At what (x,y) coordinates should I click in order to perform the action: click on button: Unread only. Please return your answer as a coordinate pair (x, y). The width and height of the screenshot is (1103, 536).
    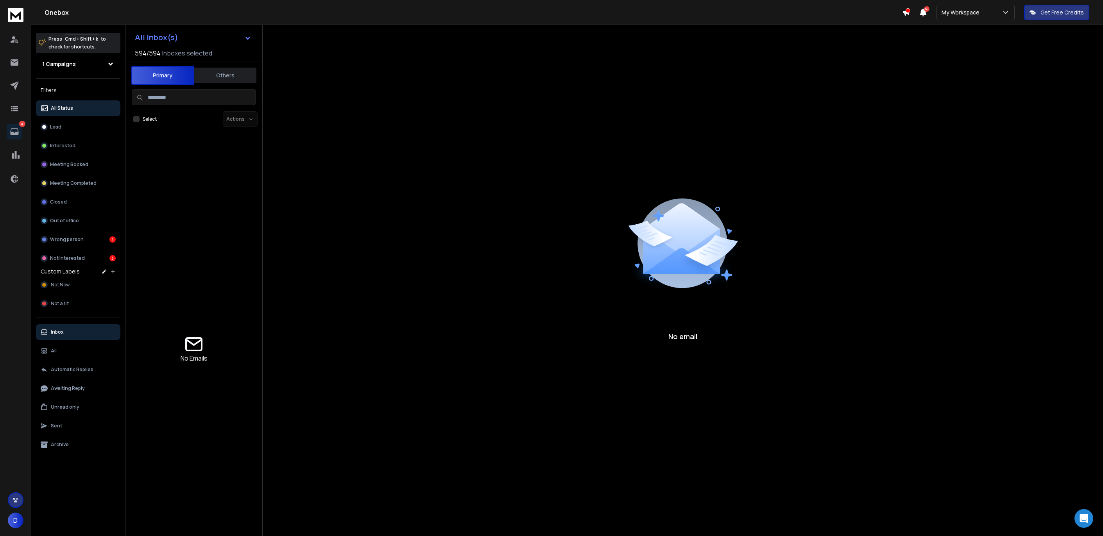
    Looking at the image, I should click on (78, 407).